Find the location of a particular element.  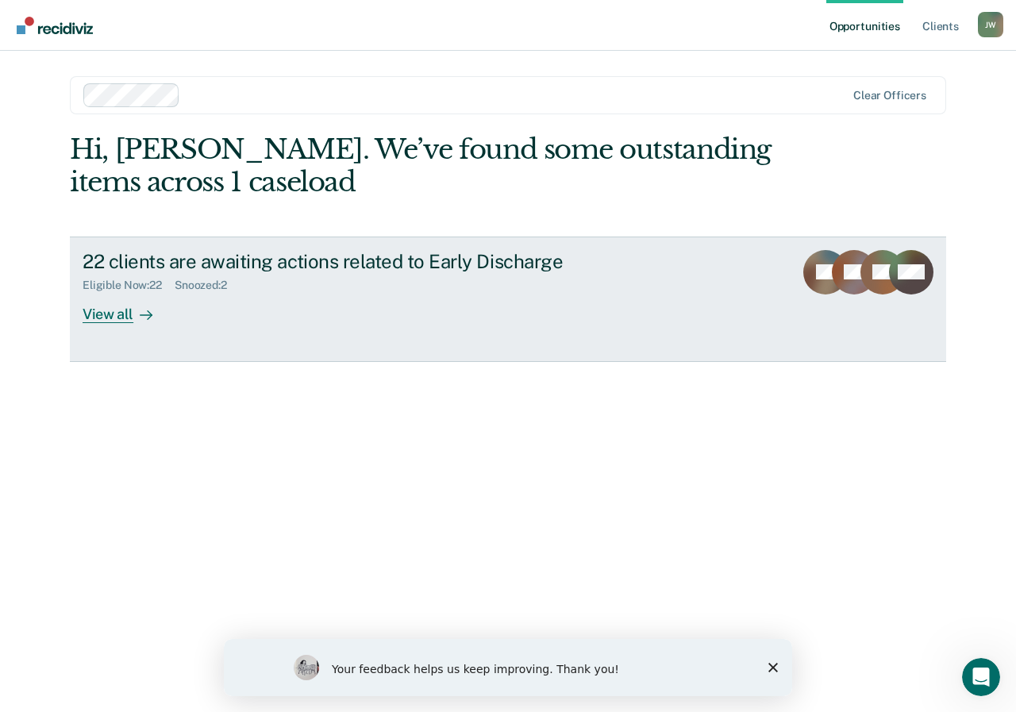

img: Recidiviz is located at coordinates (55, 25).